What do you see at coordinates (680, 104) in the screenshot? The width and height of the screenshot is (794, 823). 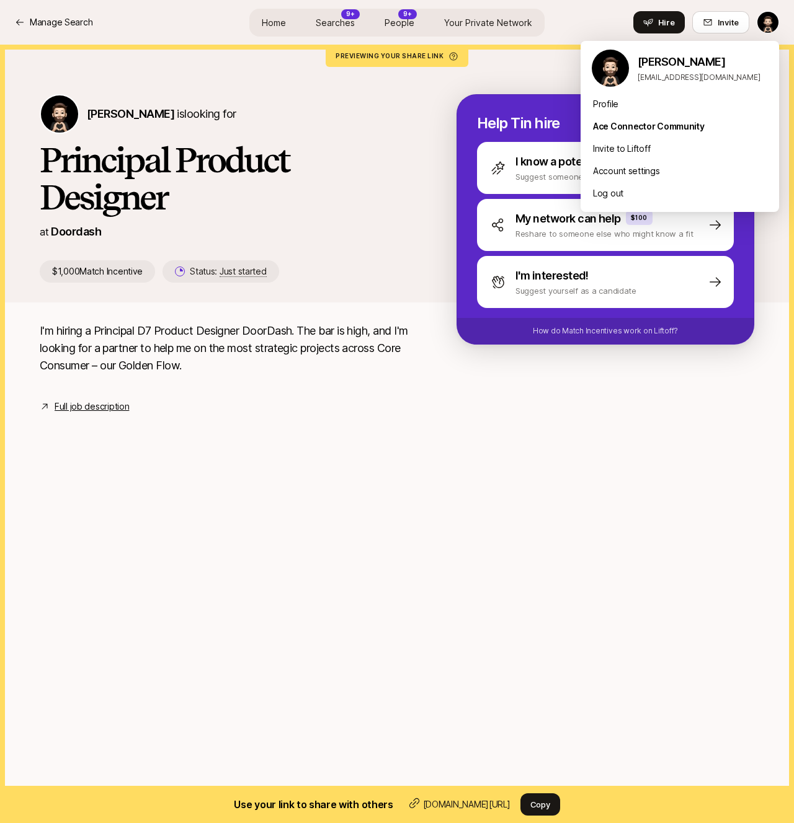 I see `div: Profile` at bounding box center [680, 104].